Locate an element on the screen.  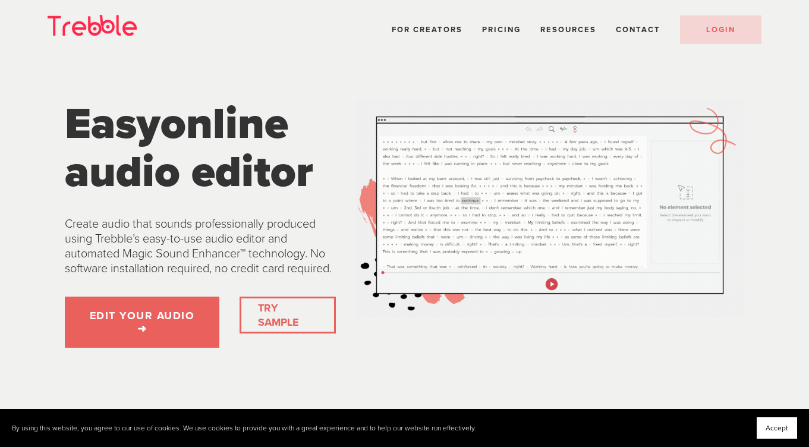
a: Contact is located at coordinates (638, 30).